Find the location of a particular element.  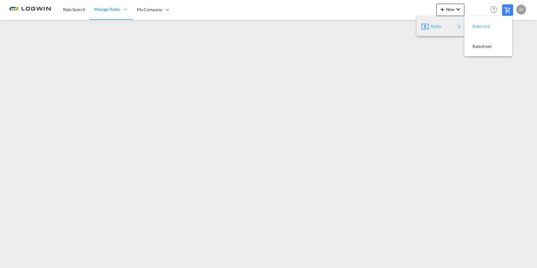

md-icon: icon-chevron-right is located at coordinates (459, 27).